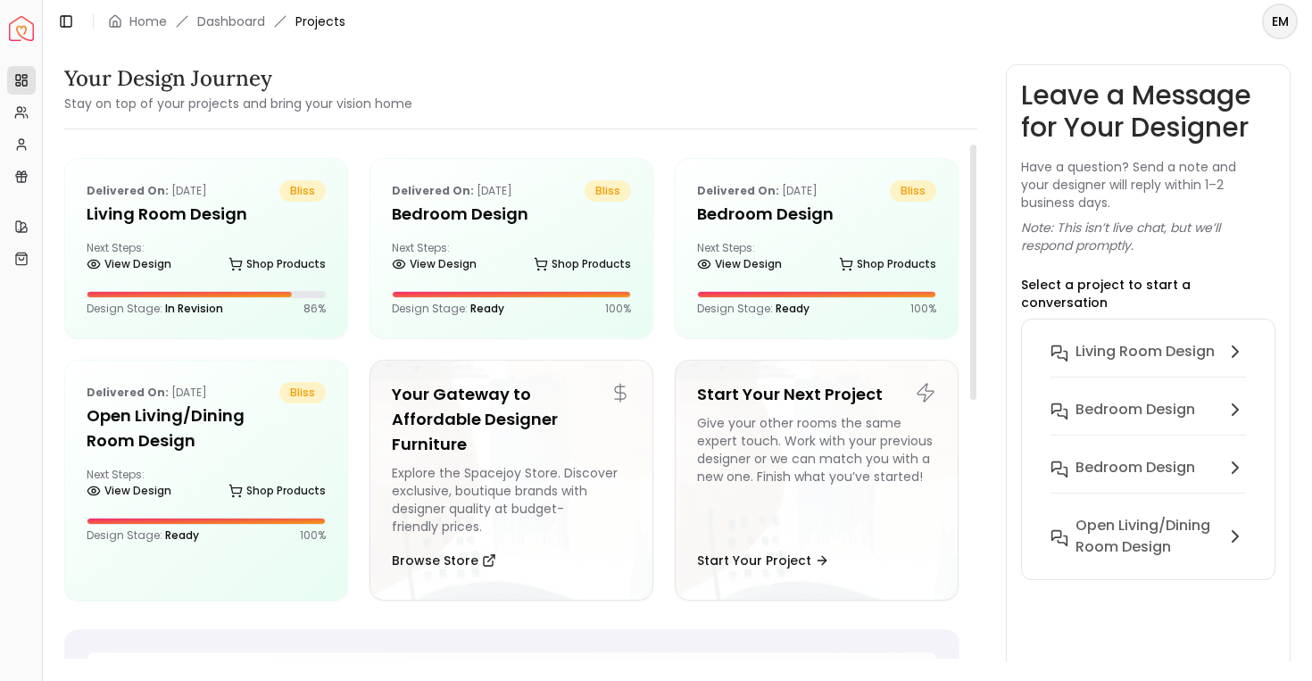  I want to click on h5: Living Room design, so click(206, 214).